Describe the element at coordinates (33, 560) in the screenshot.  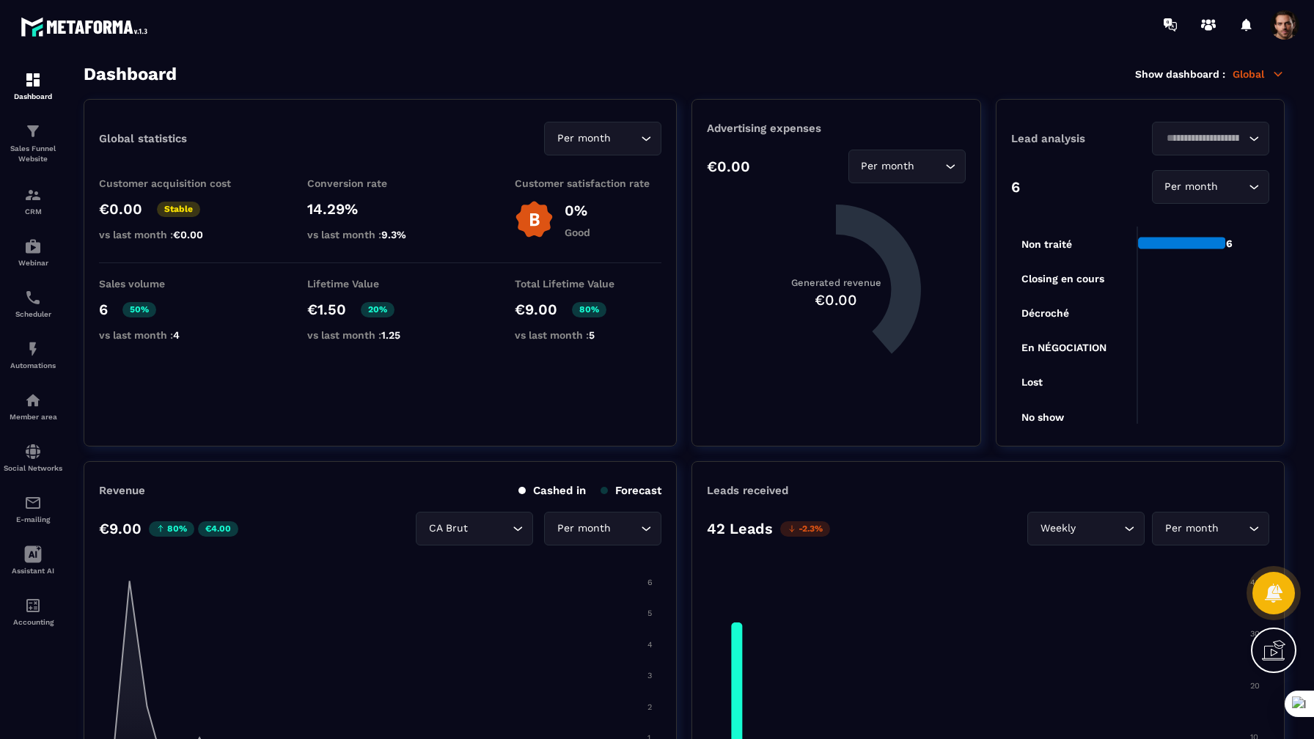
I see `a: Assistant AI` at that location.